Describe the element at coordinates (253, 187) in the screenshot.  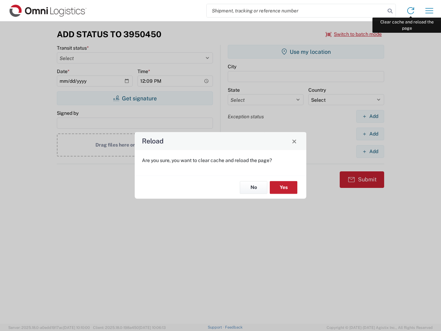
I see `button: No` at that location.